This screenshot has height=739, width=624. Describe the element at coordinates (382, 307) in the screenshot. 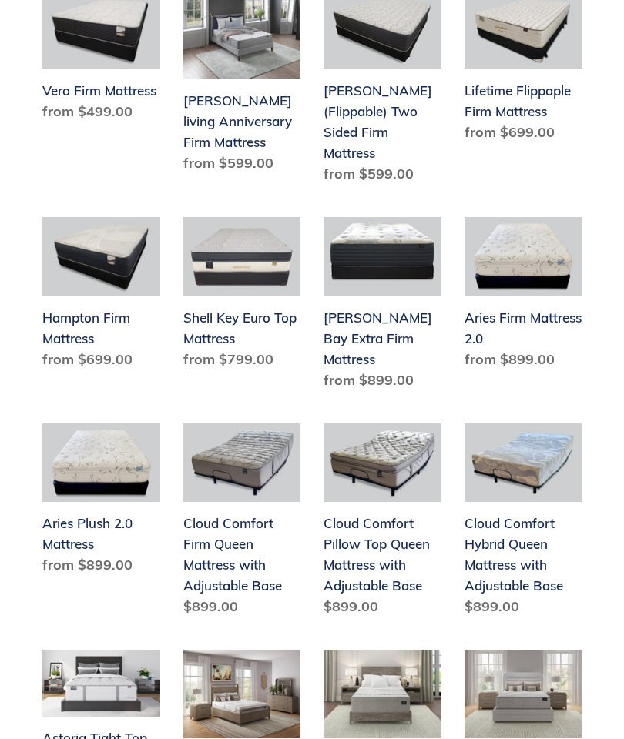

I see `a: Chadwick Bay Extra Firm Mattress` at that location.